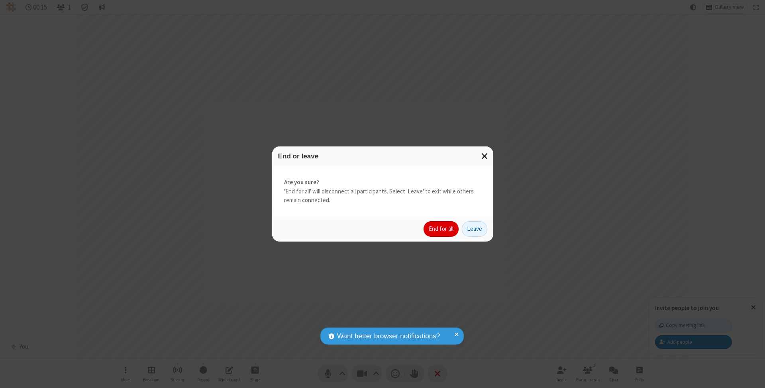 Image resolution: width=765 pixels, height=388 pixels. Describe the element at coordinates (382, 156) in the screenshot. I see `h3: End or leave` at that location.